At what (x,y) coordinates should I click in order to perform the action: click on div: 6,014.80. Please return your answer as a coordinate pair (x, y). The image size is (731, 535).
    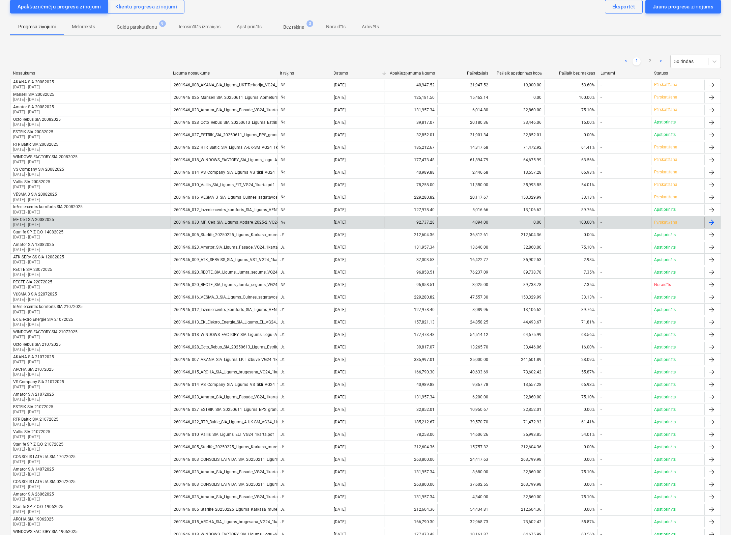
    Looking at the image, I should click on (464, 110).